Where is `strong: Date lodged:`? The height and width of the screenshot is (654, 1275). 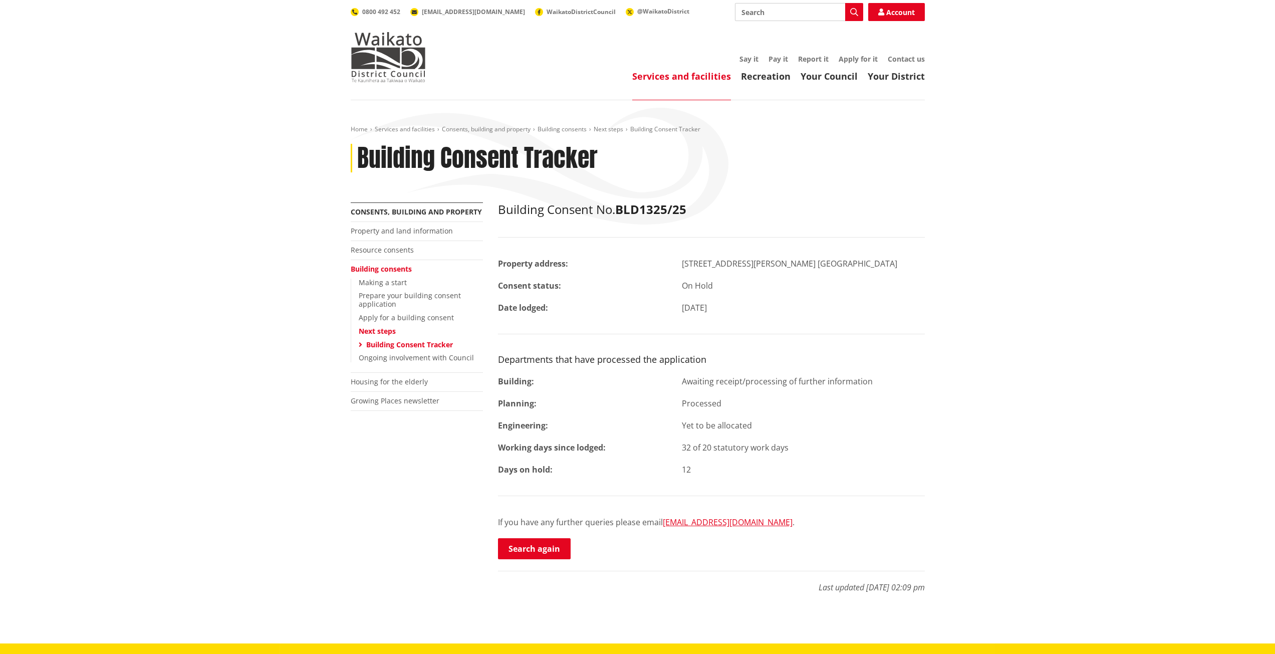
strong: Date lodged: is located at coordinates (523, 308).